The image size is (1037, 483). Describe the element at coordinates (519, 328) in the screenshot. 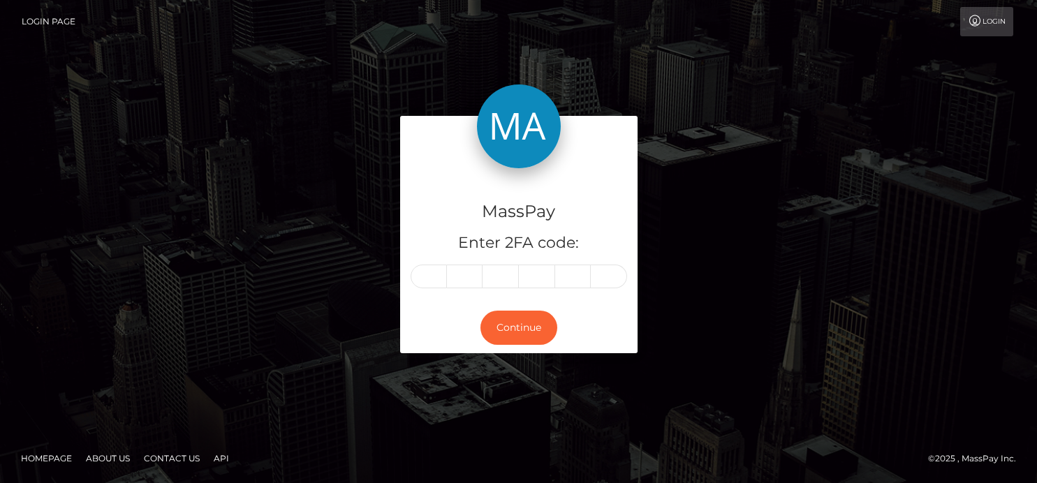

I see `button: Continue` at that location.